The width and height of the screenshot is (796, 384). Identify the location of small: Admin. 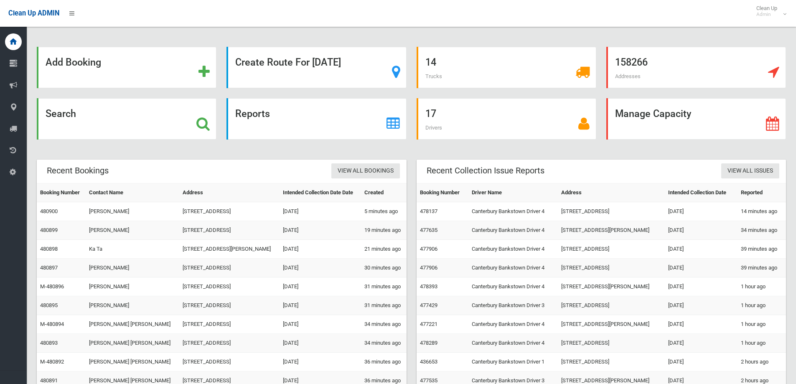
(766, 14).